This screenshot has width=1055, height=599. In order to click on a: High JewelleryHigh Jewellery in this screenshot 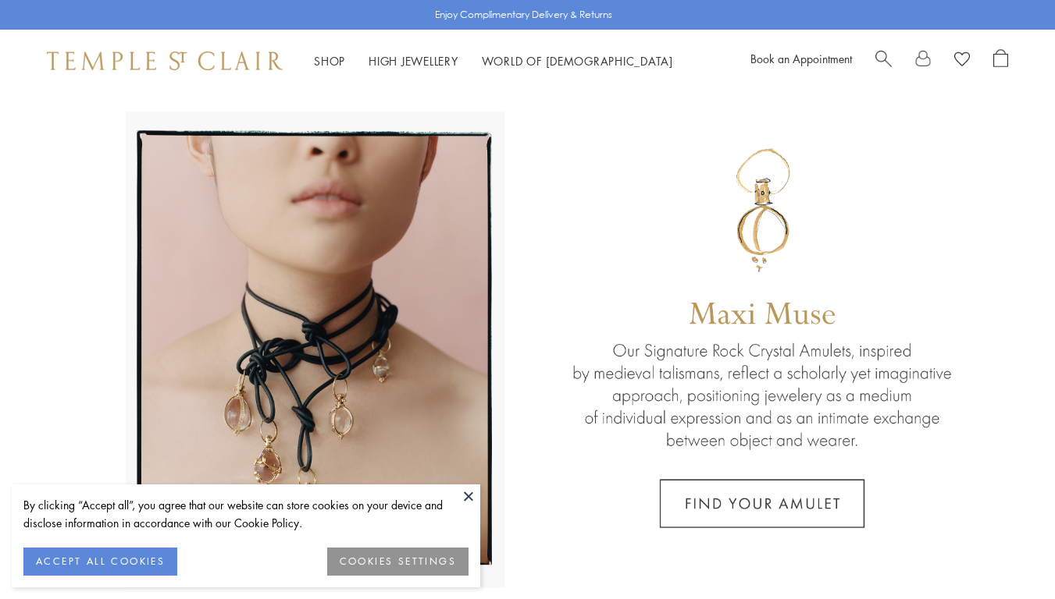, I will do `click(413, 61)`.